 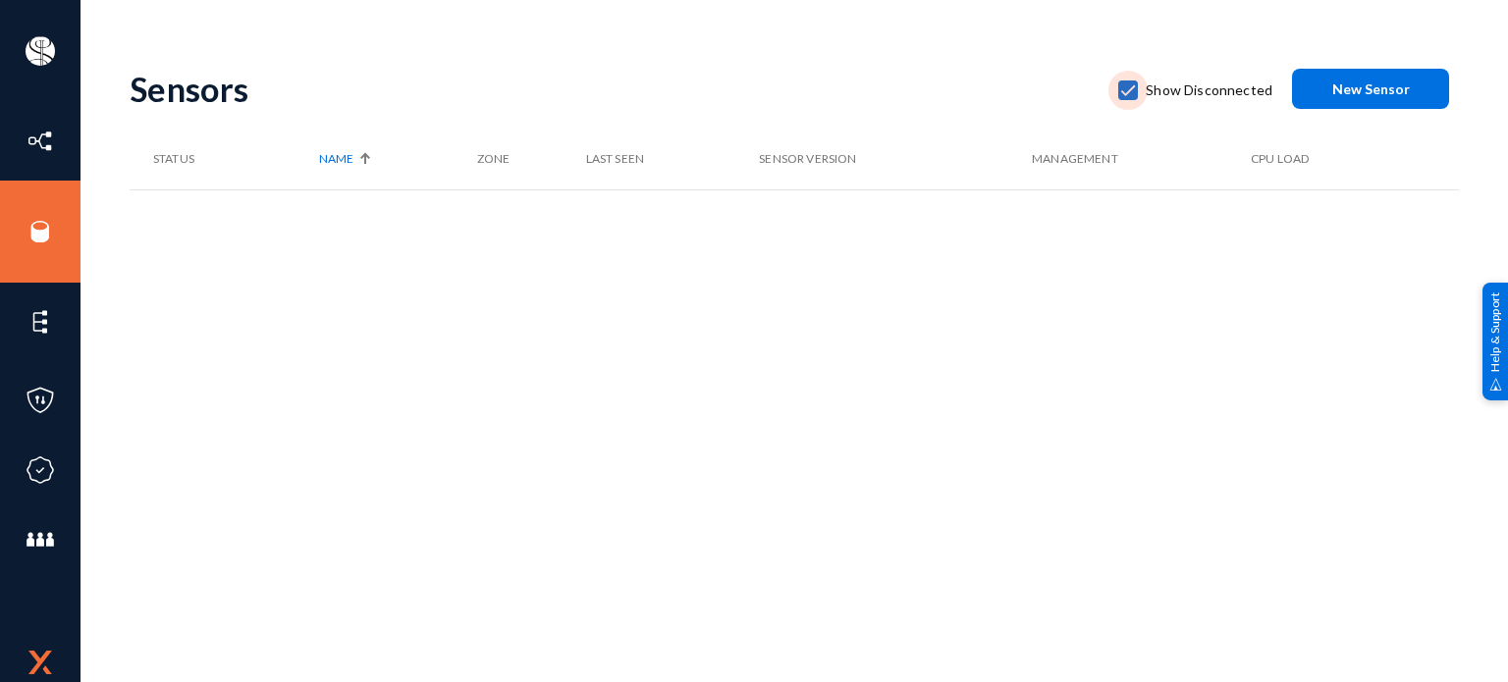 I want to click on div: Help & Support, so click(x=1496, y=341).